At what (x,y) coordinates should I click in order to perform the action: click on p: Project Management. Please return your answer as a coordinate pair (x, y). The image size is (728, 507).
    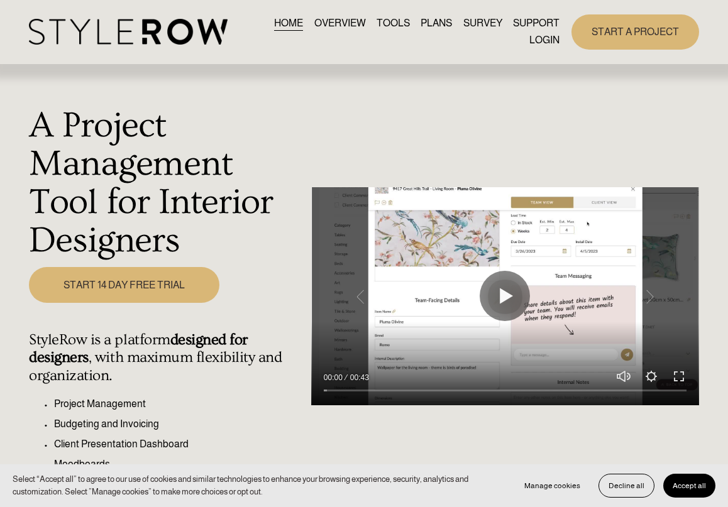
    Looking at the image, I should click on (179, 404).